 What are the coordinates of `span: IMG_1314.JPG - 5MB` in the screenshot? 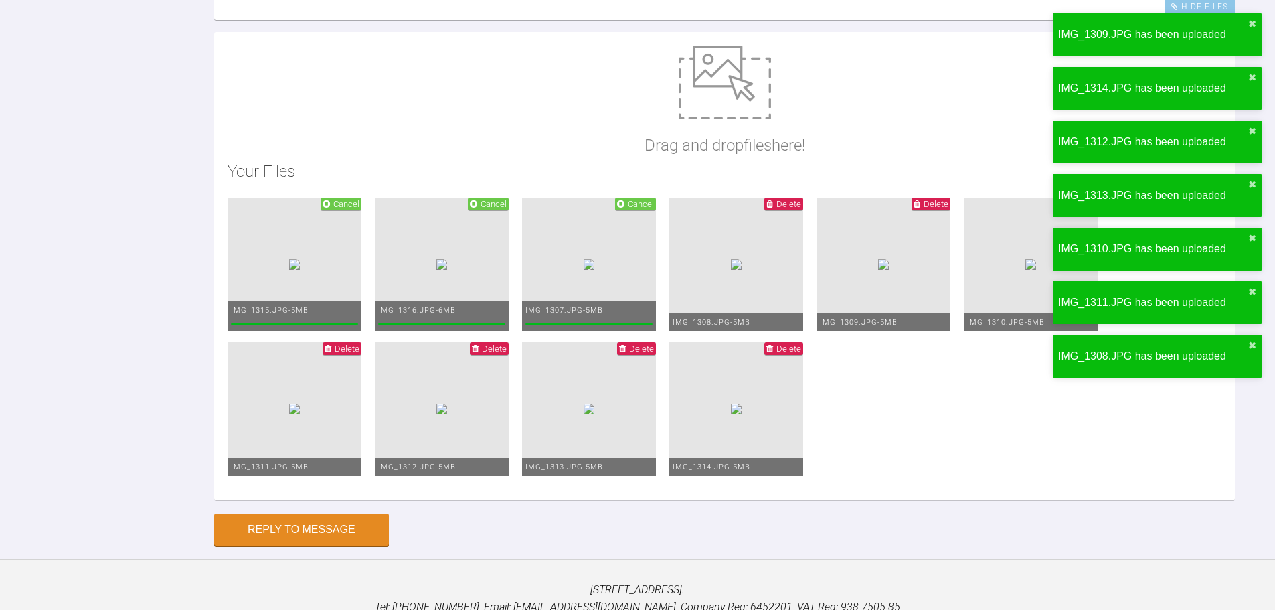 It's located at (712, 467).